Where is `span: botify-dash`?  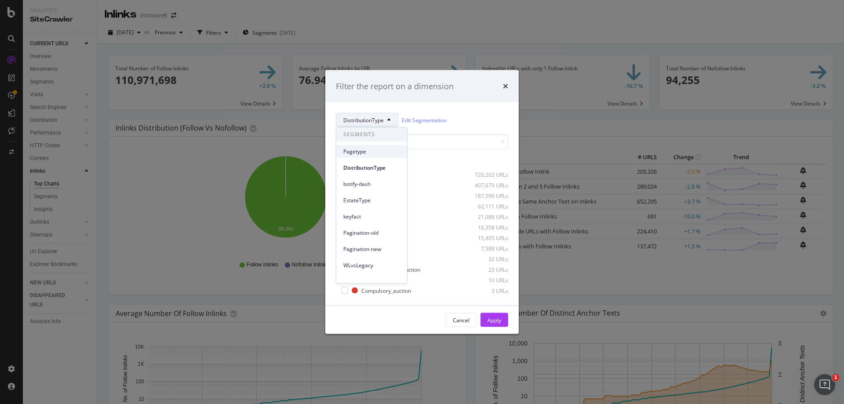
span: botify-dash is located at coordinates (371, 184).